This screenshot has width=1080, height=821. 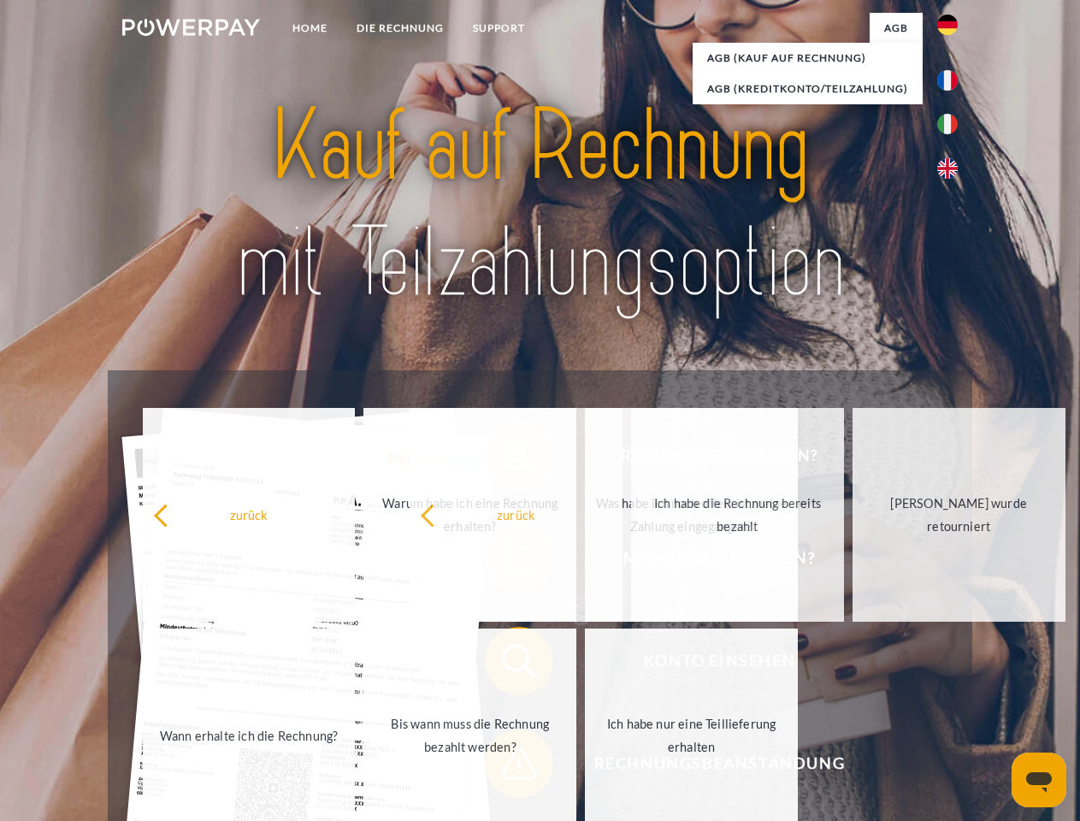 What do you see at coordinates (469, 735) in the screenshot?
I see `div: Bis wann muss die Rechnung bezahlt werden?` at bounding box center [469, 735].